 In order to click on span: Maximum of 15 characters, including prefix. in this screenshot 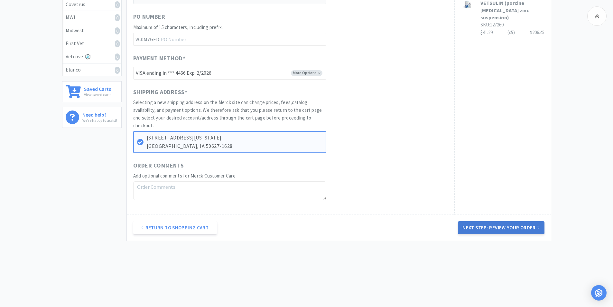, I will do `click(178, 27)`.